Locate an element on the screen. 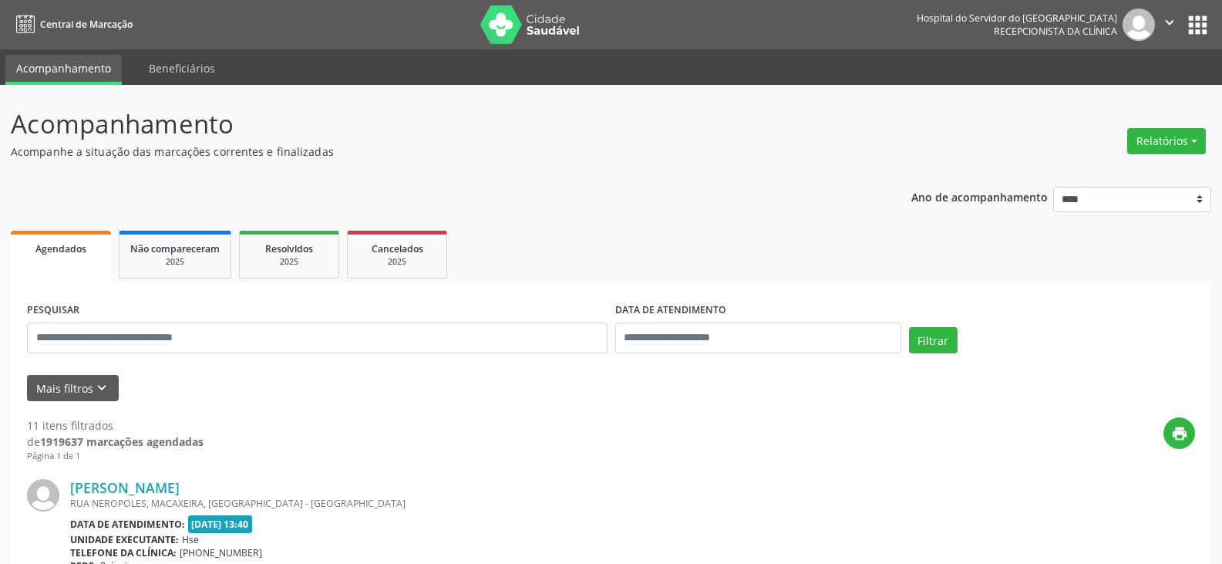 Image resolution: width=1222 pixels, height=564 pixels. i: print is located at coordinates (1179, 433).